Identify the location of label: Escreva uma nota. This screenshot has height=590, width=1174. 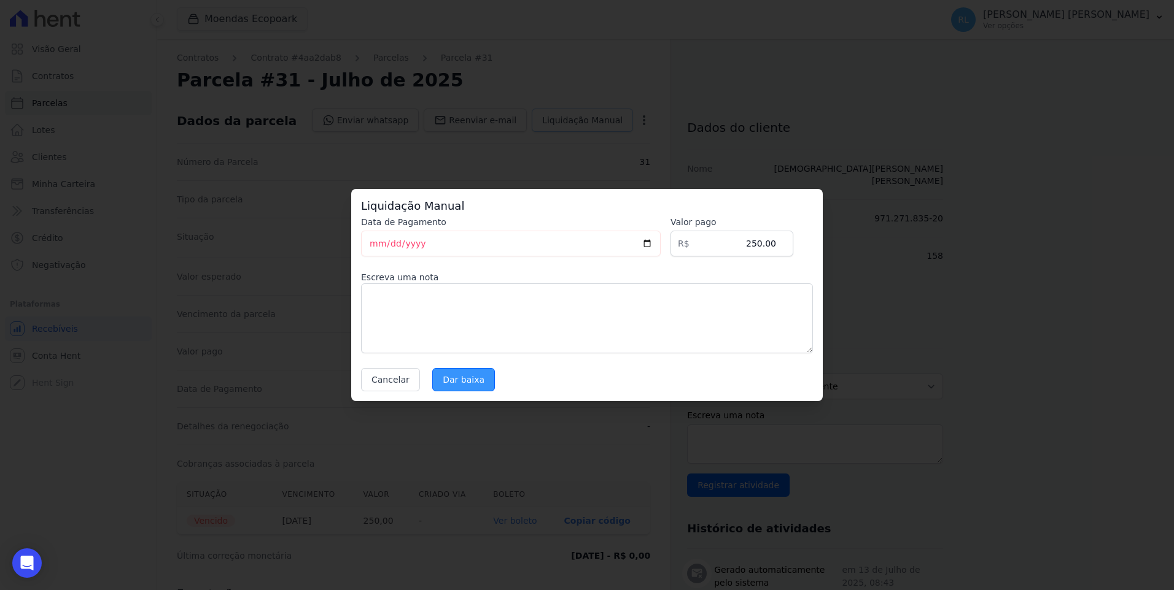
(587, 277).